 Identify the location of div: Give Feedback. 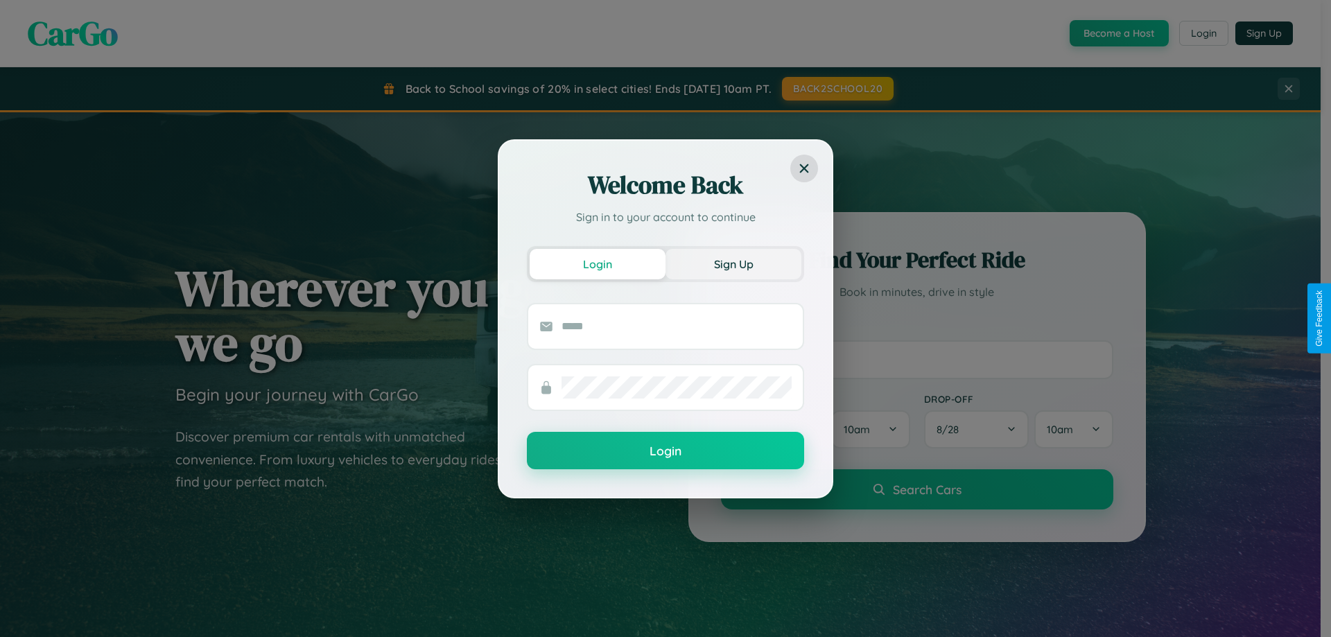
(1319, 318).